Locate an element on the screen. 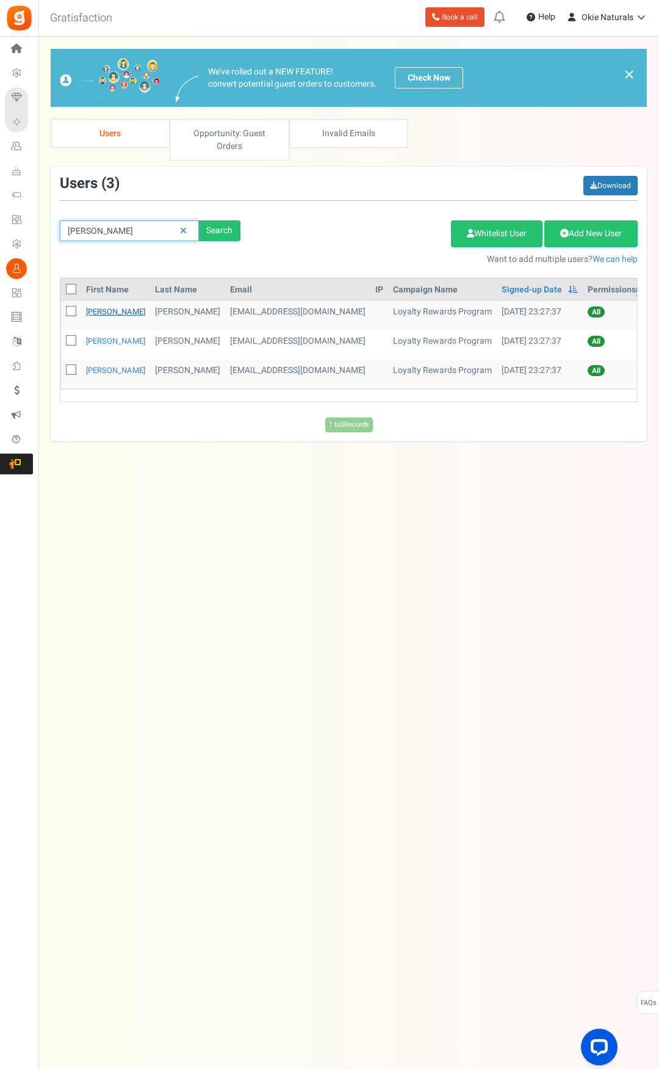  a: Invalid Emails is located at coordinates (349, 133).